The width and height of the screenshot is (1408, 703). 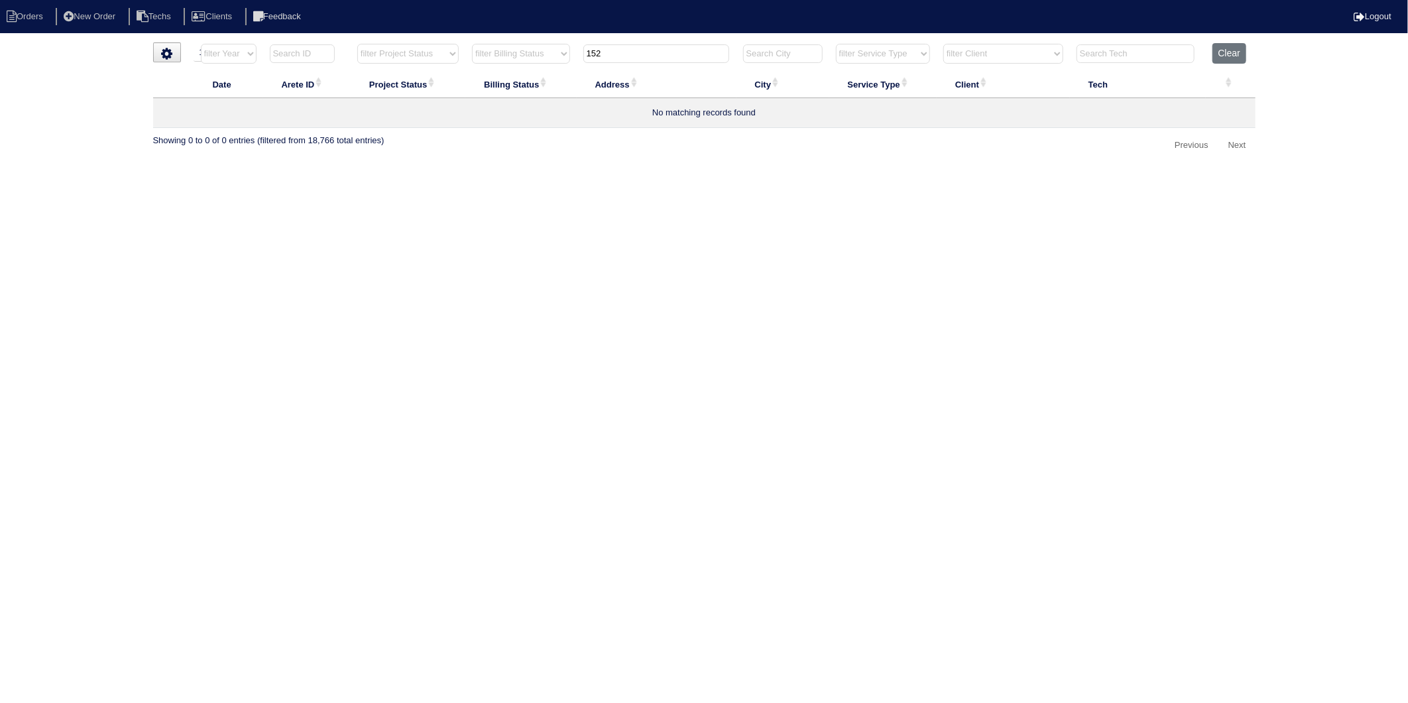 I want to click on th: : activate to sort column ascending, so click(x=1230, y=84).